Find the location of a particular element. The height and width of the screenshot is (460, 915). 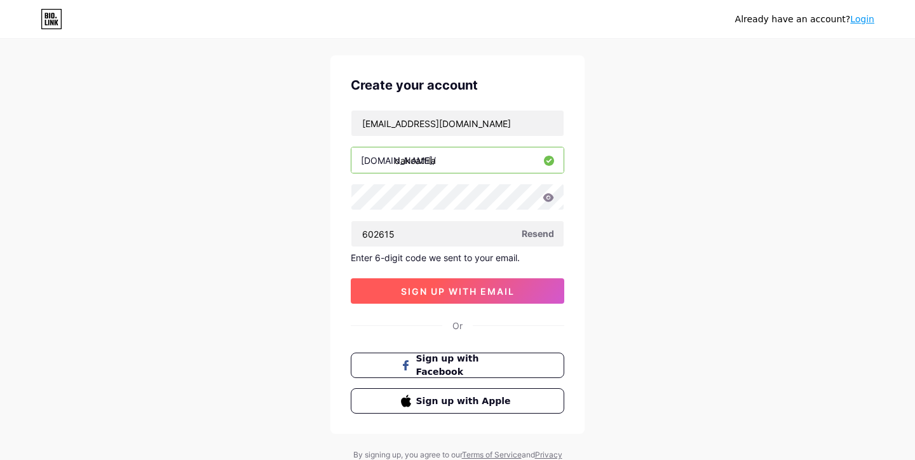

span: Sign up with Facebook is located at coordinates (465, 366).